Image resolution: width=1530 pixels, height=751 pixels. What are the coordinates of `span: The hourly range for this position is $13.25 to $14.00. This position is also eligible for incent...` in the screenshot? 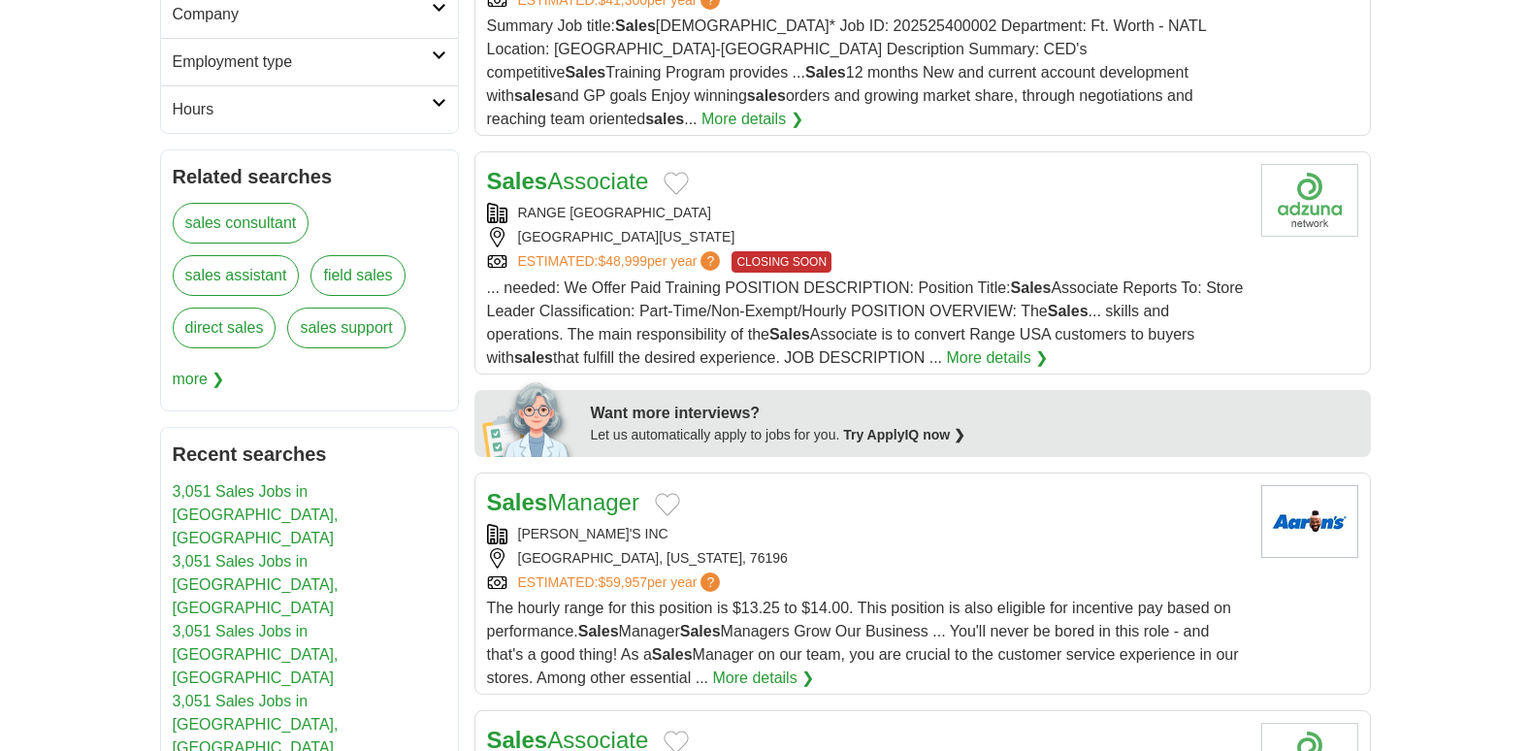 It's located at (863, 642).